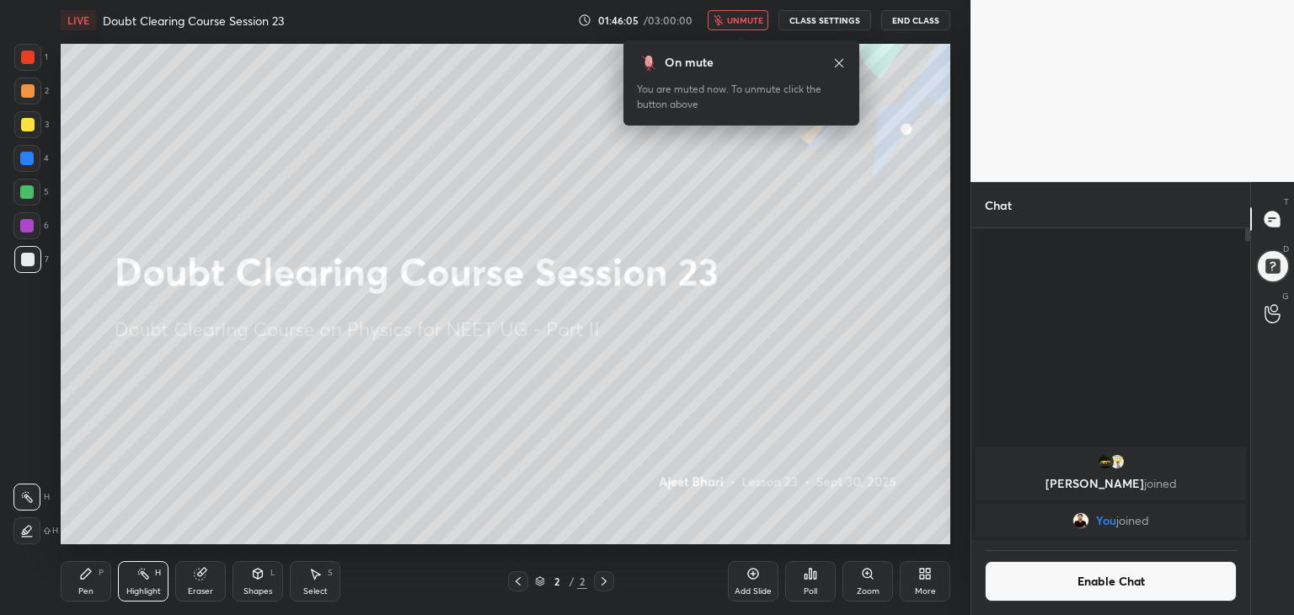 The image size is (1294, 615). Describe the element at coordinates (158, 573) in the screenshot. I see `div: H` at that location.